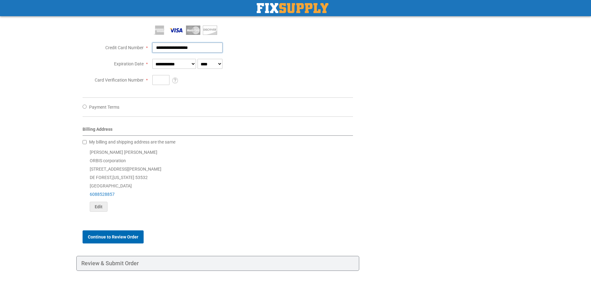 The image size is (591, 297). What do you see at coordinates (124, 48) in the screenshot?
I see `span: Credit Card Number` at bounding box center [124, 48].